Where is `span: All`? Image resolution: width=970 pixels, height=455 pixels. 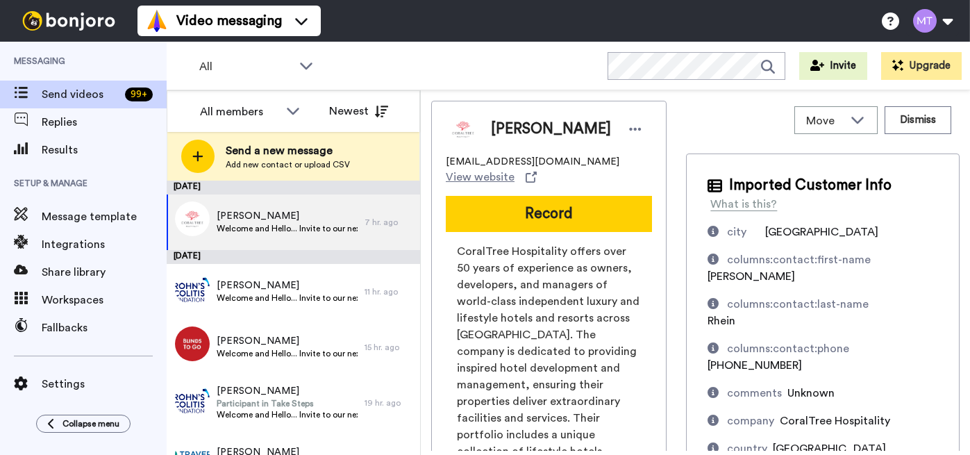 span: All is located at coordinates (246, 67).